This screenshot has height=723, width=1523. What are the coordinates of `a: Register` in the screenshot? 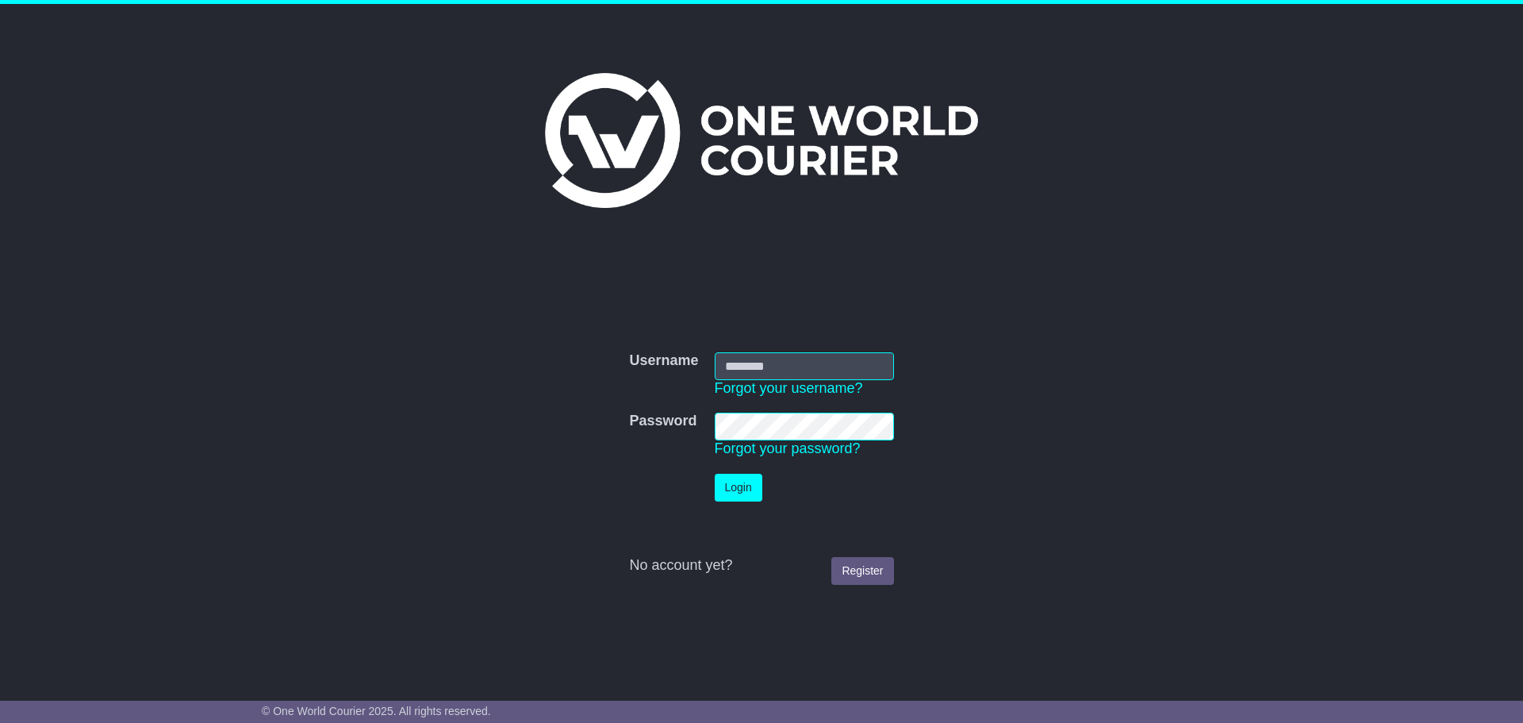 It's located at (862, 570).